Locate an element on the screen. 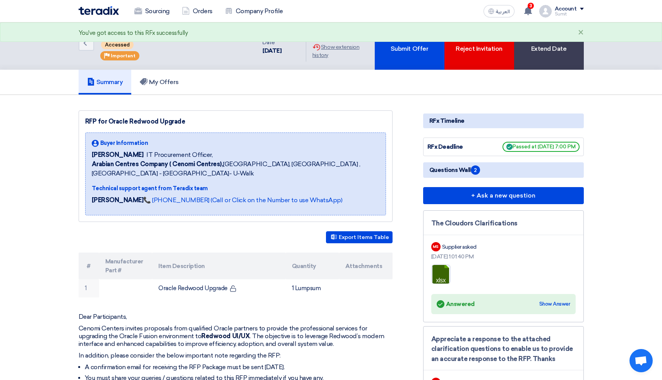 The width and height of the screenshot is (662, 380). a: The_CloudorsClarificationsRFP_for_Oracle_Redwood_Upgrade_1755162050797.xlsx is located at coordinates (463, 288).